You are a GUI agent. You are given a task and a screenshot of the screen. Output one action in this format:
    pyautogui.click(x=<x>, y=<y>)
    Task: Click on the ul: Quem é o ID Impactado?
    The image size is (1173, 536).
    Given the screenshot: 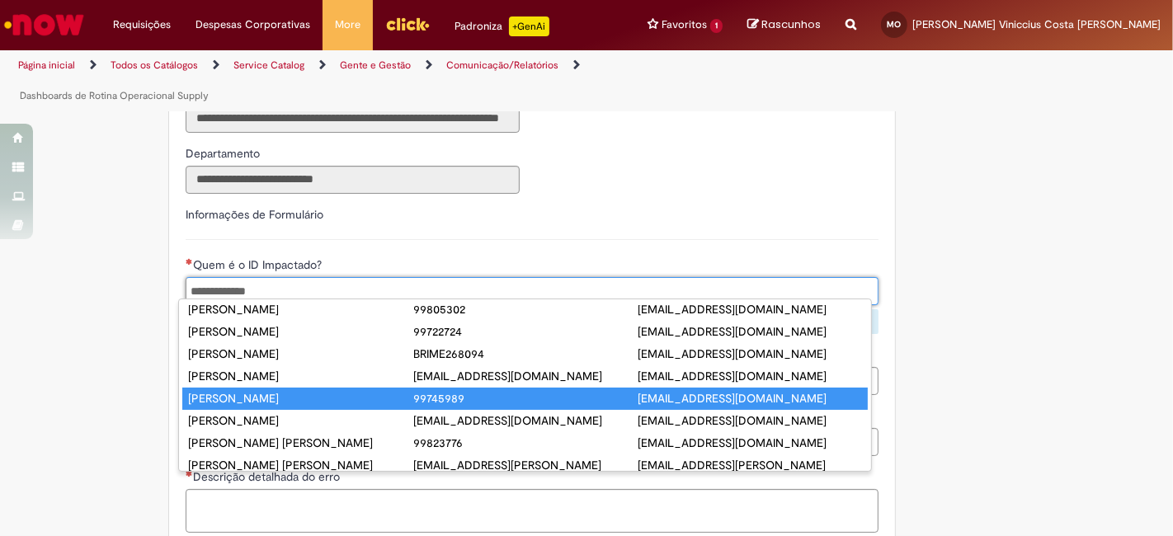 What is the action you would take?
    pyautogui.click(x=525, y=388)
    